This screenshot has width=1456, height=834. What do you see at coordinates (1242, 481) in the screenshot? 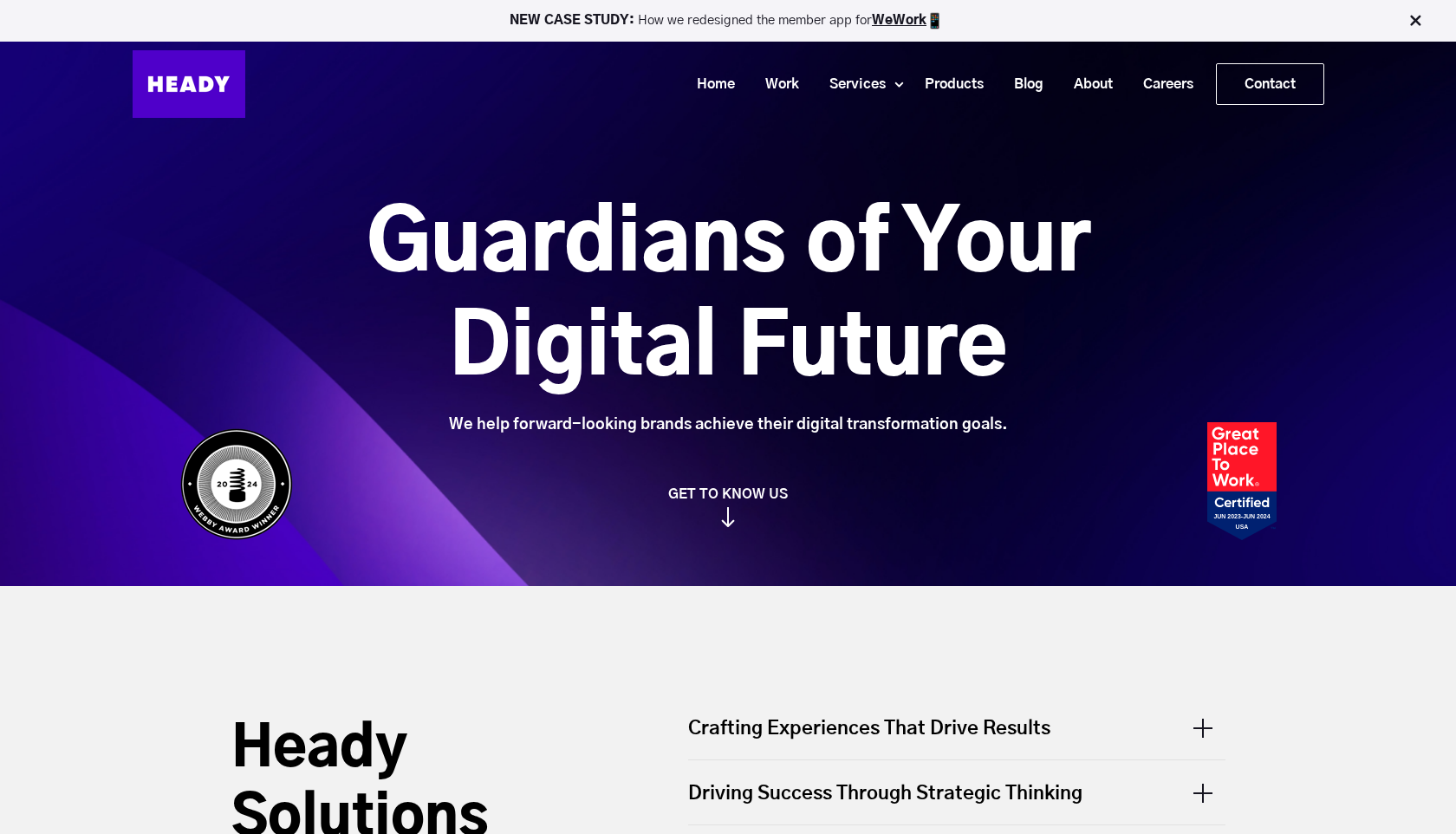
I see `img: Heady_2023_Certification_Badge` at bounding box center [1242, 481].